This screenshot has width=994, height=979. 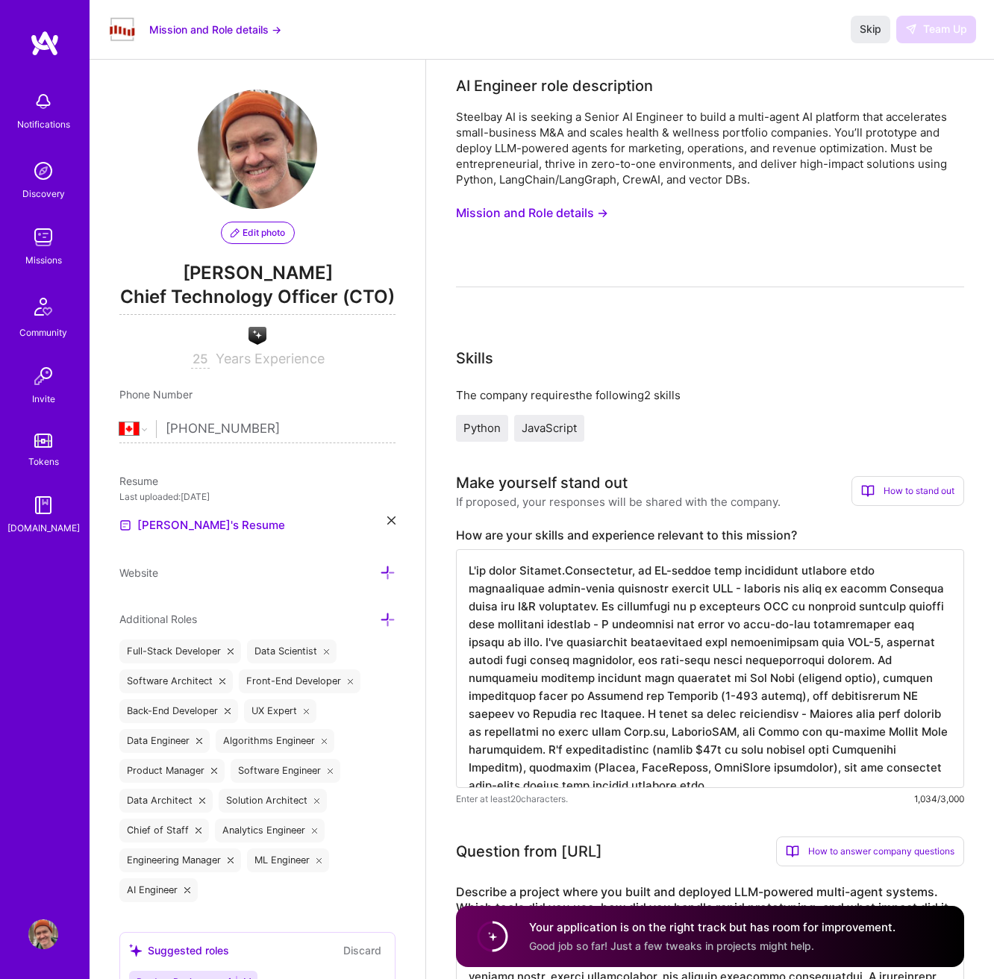 I want to click on button: Skip, so click(x=870, y=29).